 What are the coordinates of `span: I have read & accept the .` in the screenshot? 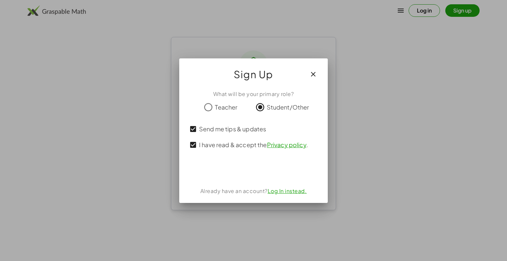 It's located at (254, 145).